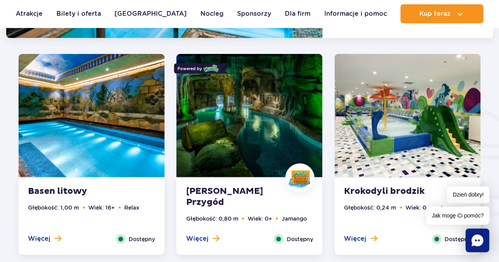  I want to click on a: Bilety i oferta, so click(79, 14).